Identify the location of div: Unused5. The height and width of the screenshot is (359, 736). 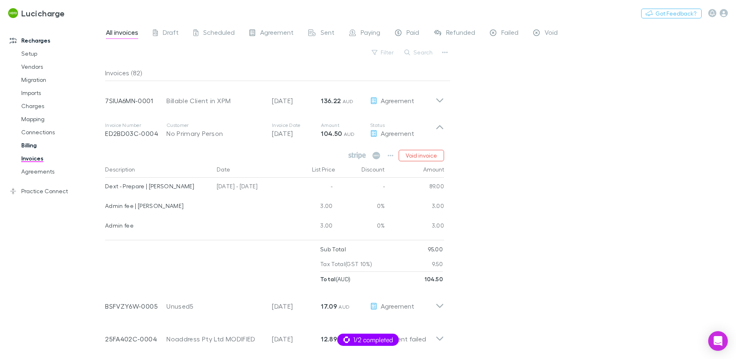
(215, 306).